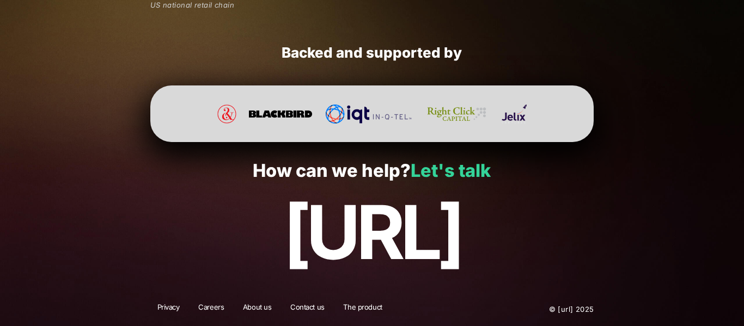  What do you see at coordinates (307, 309) in the screenshot?
I see `a: Contact us` at bounding box center [307, 309].